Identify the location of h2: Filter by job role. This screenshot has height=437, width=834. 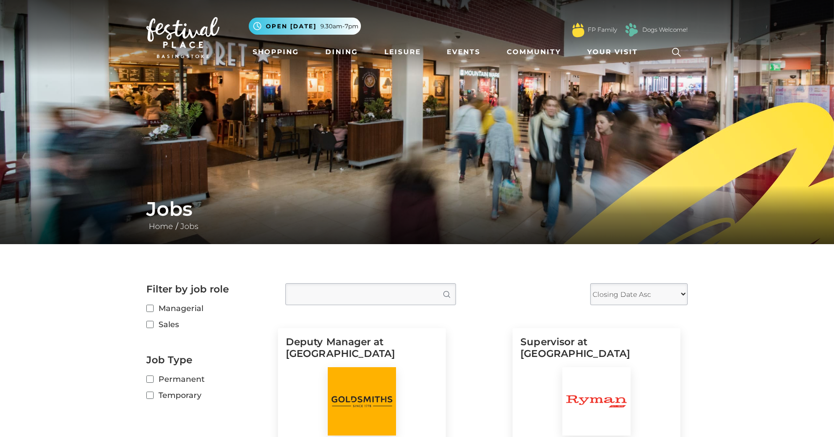
(208, 289).